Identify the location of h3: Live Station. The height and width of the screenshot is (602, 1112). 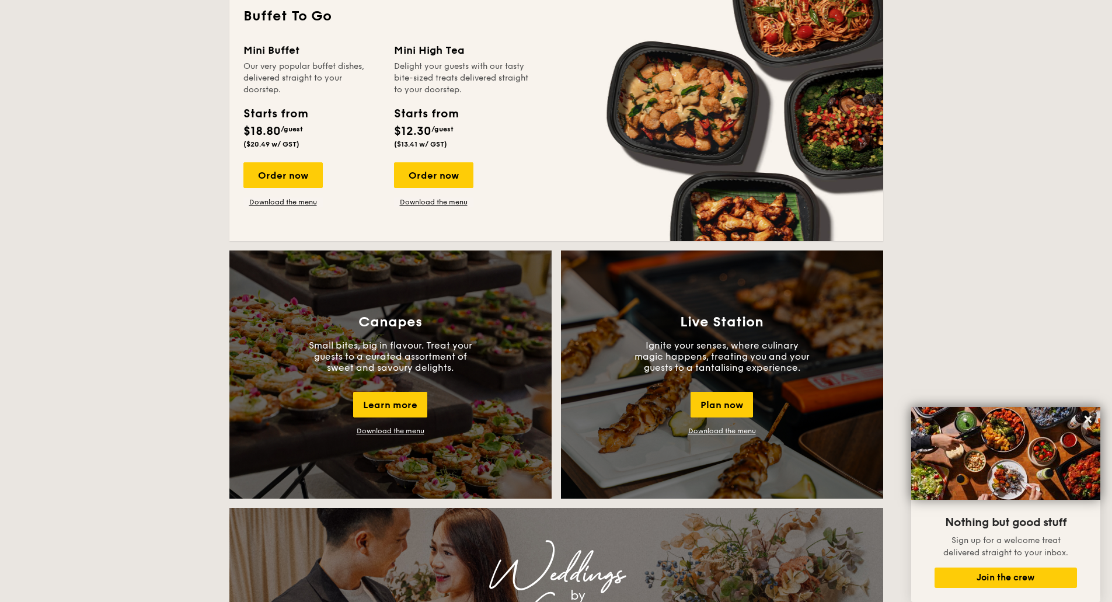
(721, 322).